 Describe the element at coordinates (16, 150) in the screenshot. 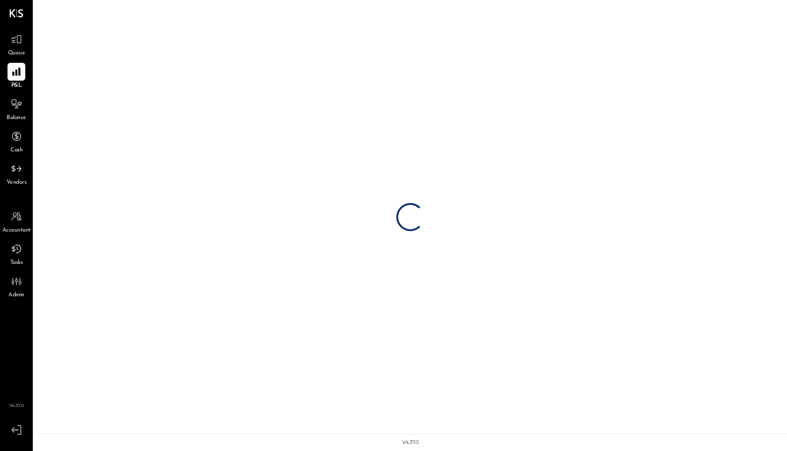

I see `span: Cash` at that location.